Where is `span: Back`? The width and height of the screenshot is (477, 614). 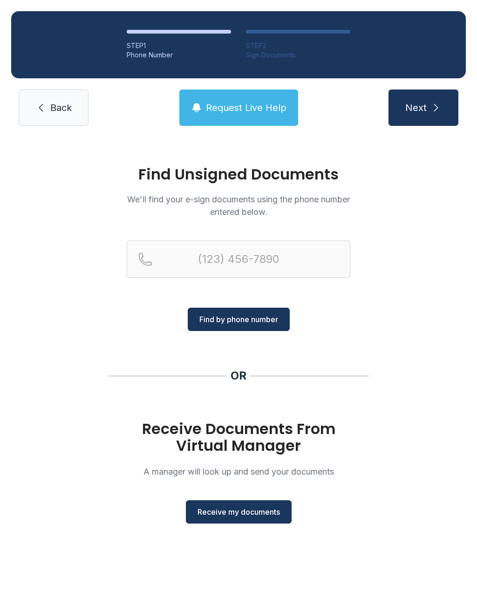 span: Back is located at coordinates (61, 108).